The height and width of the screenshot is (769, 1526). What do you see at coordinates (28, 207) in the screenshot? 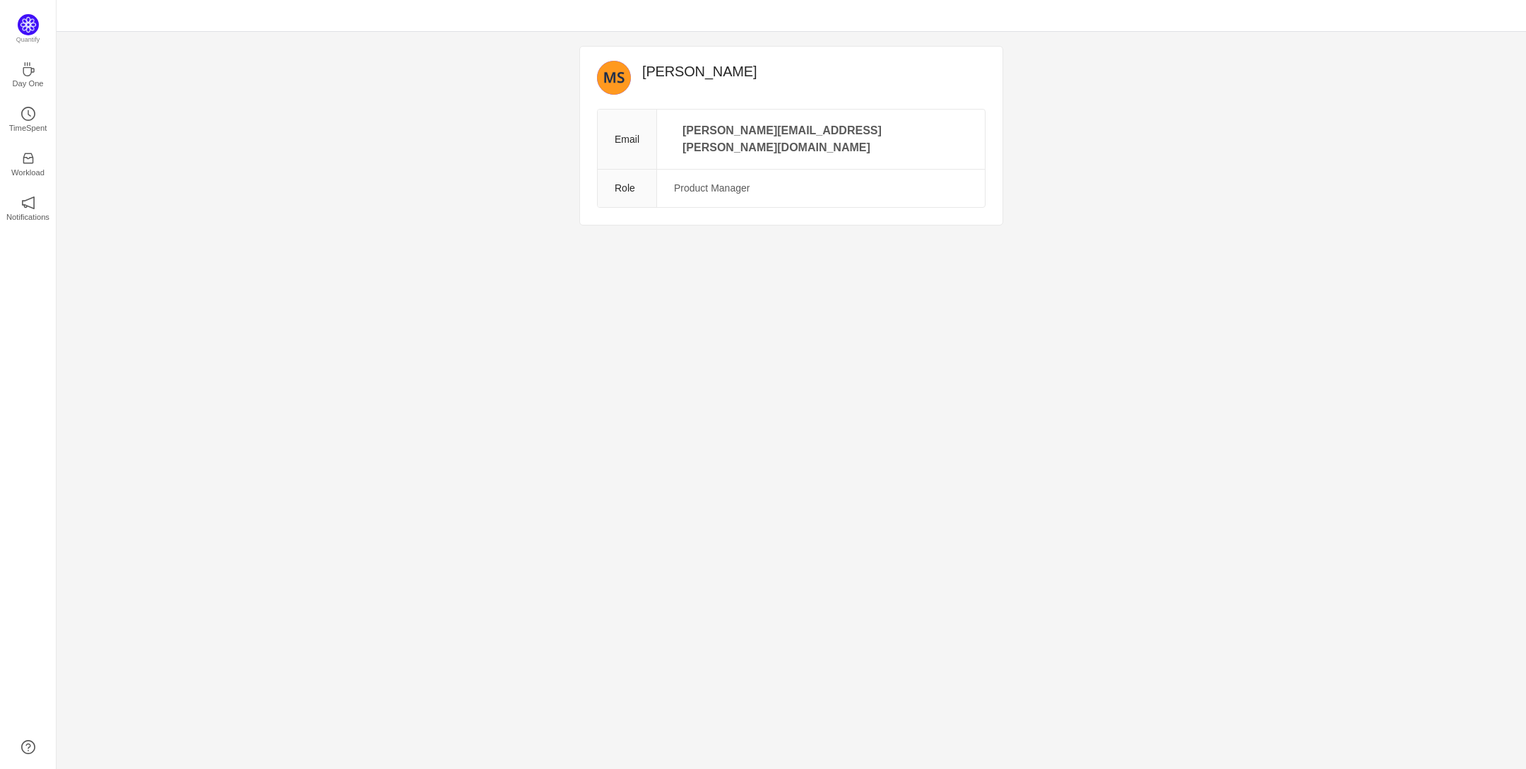
I see `a: icon: notificationNotifications` at bounding box center [28, 207].